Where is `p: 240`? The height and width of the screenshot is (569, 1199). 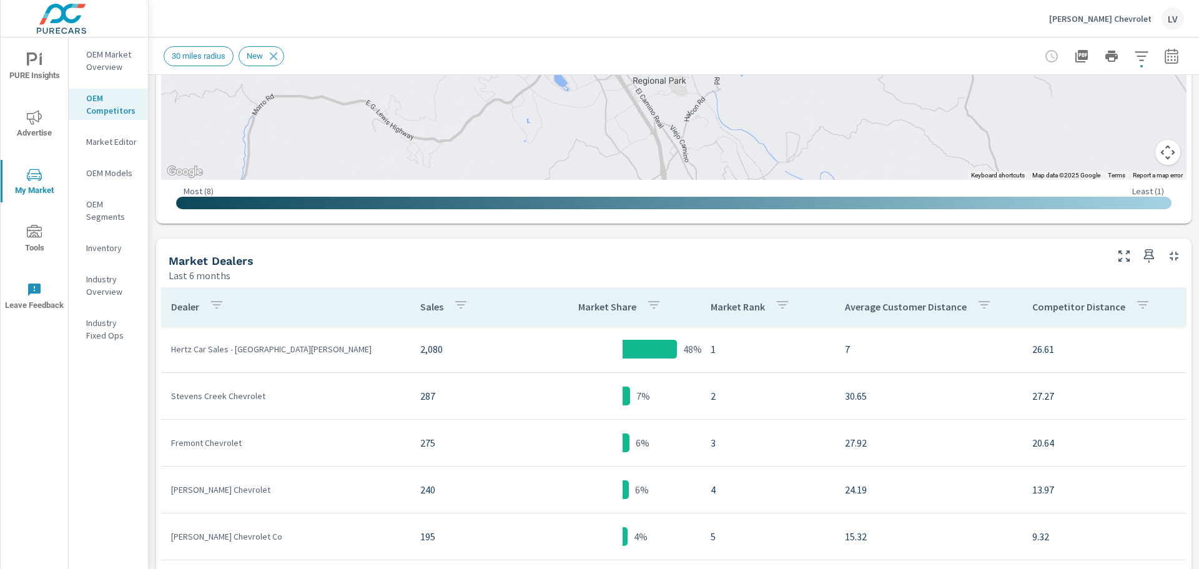 p: 240 is located at coordinates (477, 490).